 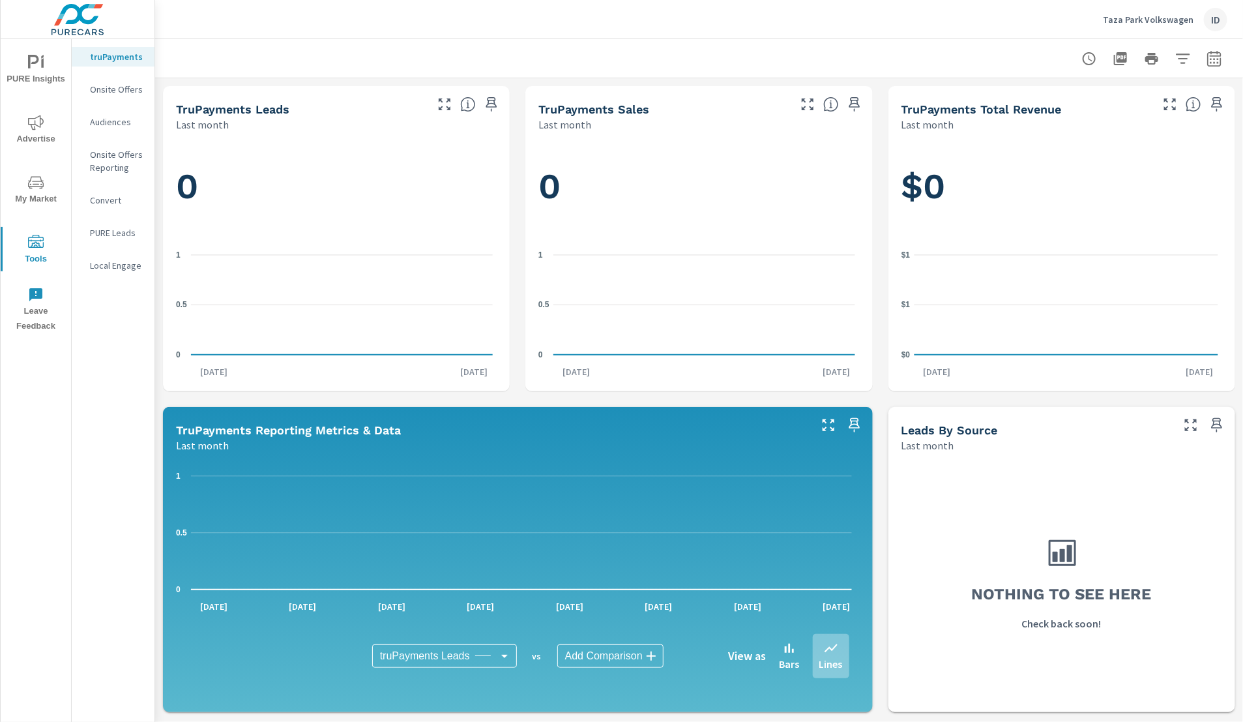 I want to click on p: Check back soon!, so click(x=1062, y=623).